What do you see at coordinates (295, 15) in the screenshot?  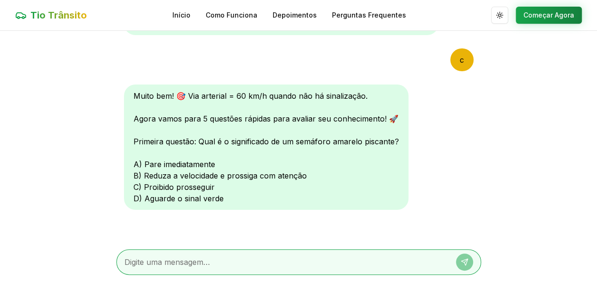 I see `a: Depoimentos` at bounding box center [295, 15].